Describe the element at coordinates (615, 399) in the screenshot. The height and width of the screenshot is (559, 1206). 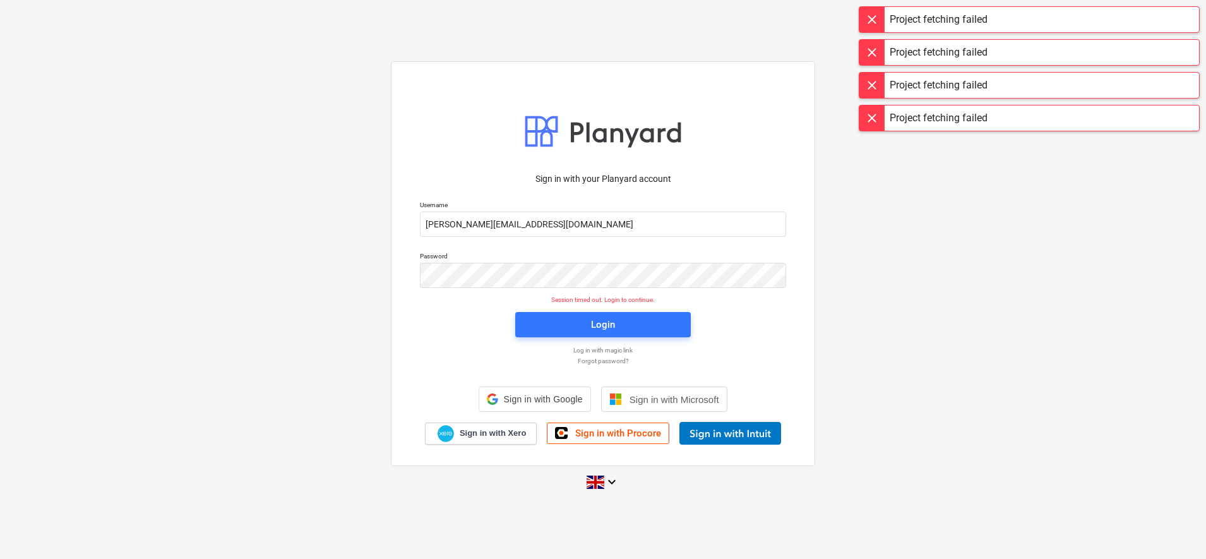
I see `img: Microsoft logo` at that location.